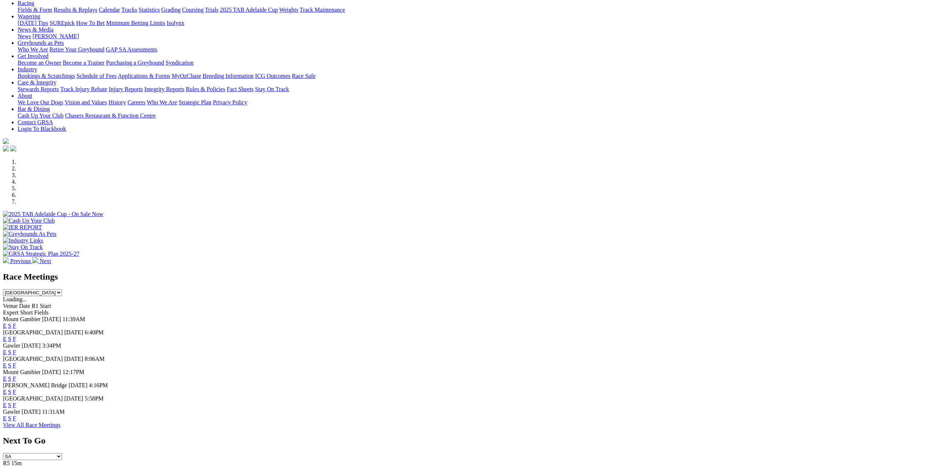  What do you see at coordinates (34, 109) in the screenshot?
I see `a: Bar & Dining` at bounding box center [34, 109].